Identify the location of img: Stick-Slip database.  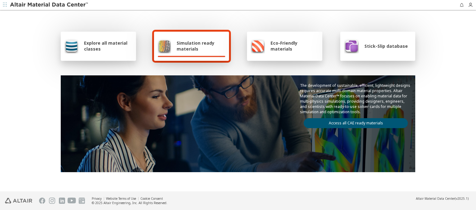
(352, 46).